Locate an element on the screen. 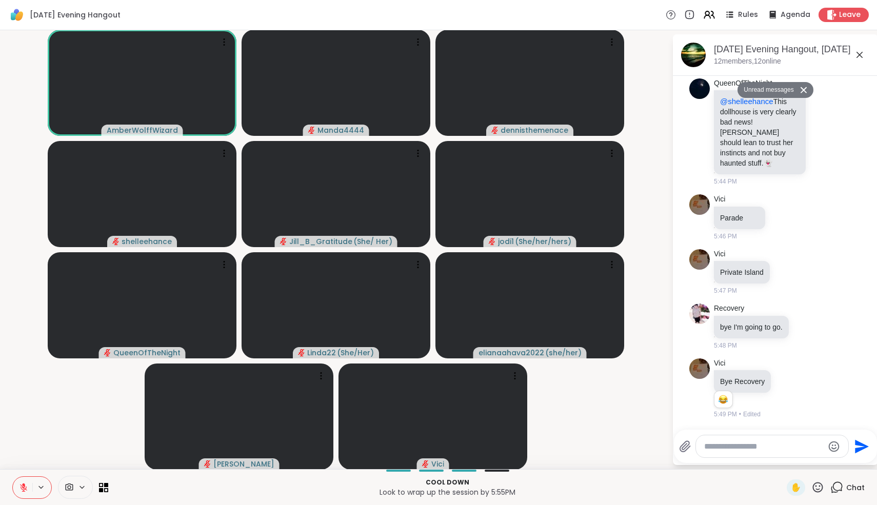  img: https://sharewell-space-live.sfo3.digitaloceanspaces.com/user-generated/c703a1d2-29a7-4d77-aef4-3... is located at coordinates (700, 314).